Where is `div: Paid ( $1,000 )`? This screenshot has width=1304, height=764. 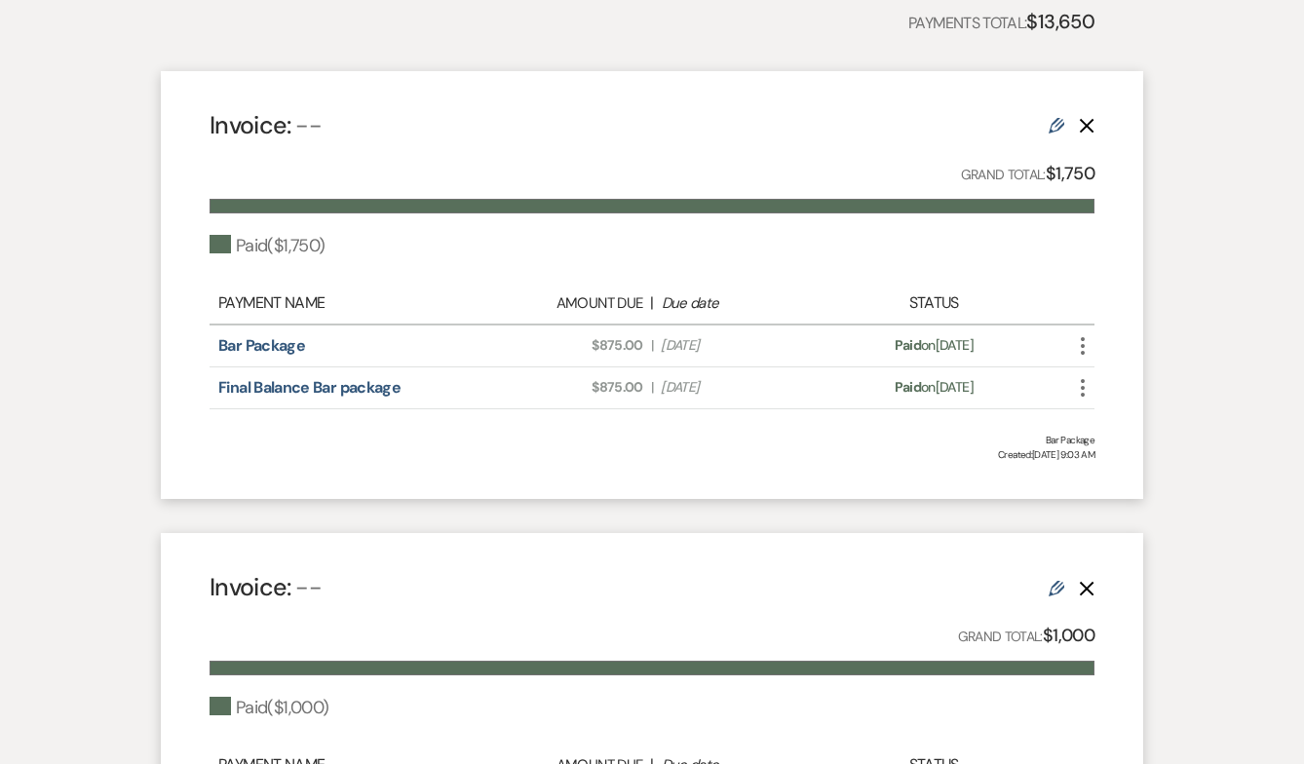
div: Paid ( $1,000 ) is located at coordinates (269, 708).